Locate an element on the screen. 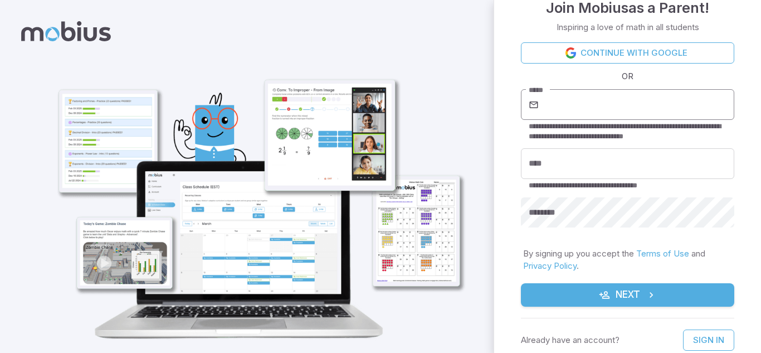 This screenshot has width=761, height=353. p: By signing up you accept the and . is located at coordinates (627, 260).